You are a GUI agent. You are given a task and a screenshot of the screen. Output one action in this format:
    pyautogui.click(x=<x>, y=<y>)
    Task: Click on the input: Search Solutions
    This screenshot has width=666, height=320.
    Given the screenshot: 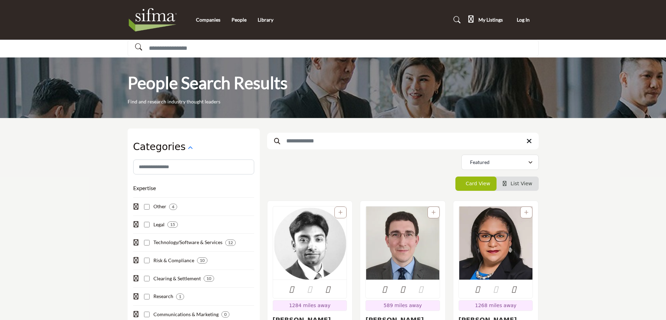 What is the action you would take?
    pyautogui.click(x=333, y=48)
    